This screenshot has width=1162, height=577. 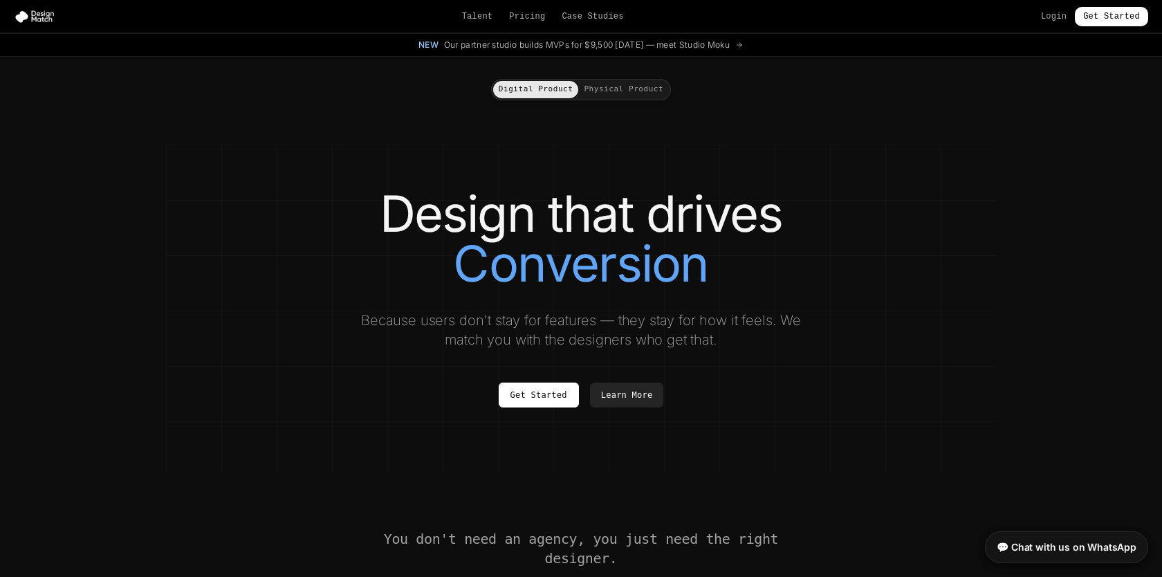 I want to click on span: New, so click(x=428, y=45).